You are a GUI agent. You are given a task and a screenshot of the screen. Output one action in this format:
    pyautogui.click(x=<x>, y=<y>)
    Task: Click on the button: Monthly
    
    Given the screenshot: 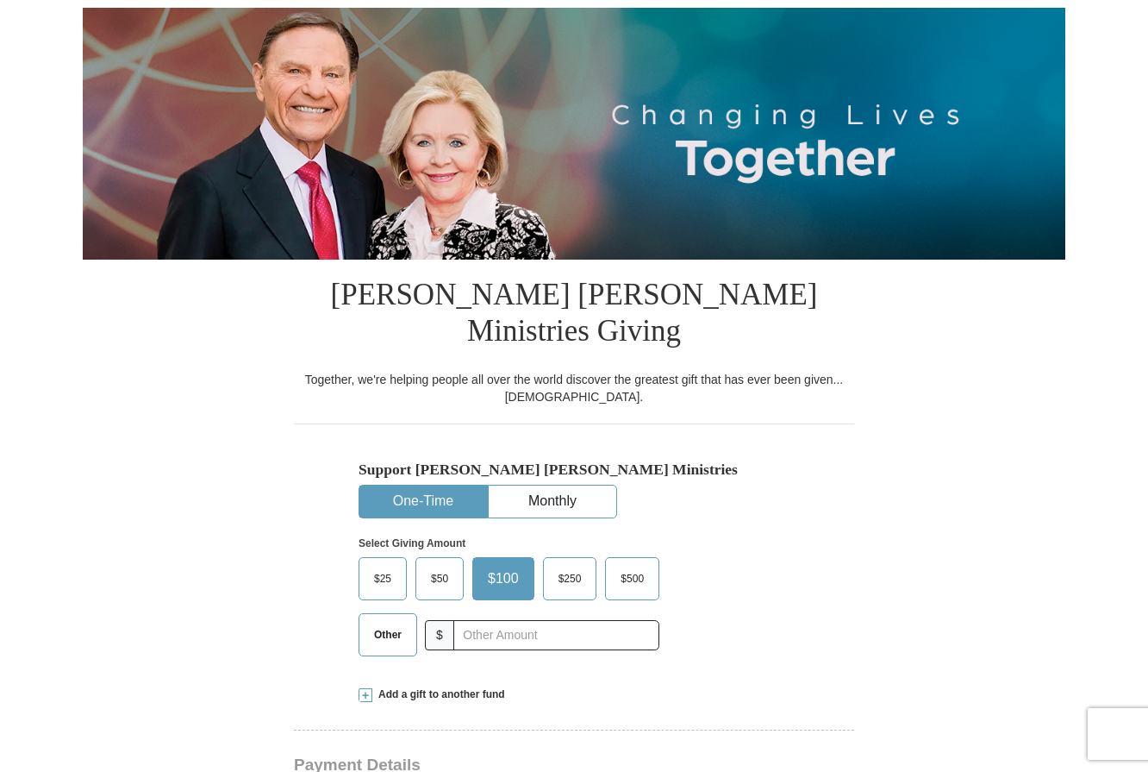 What is the action you would take?
    pyautogui.click(x=553, y=501)
    